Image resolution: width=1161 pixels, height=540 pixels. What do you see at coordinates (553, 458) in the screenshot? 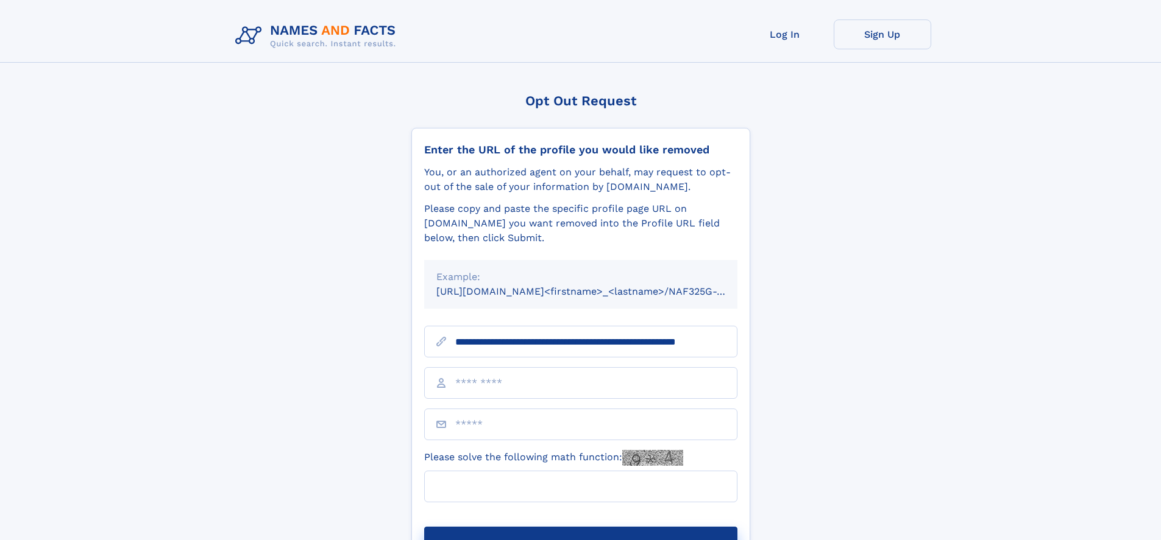
I see `label: Please solve the following math function:` at bounding box center [553, 458].